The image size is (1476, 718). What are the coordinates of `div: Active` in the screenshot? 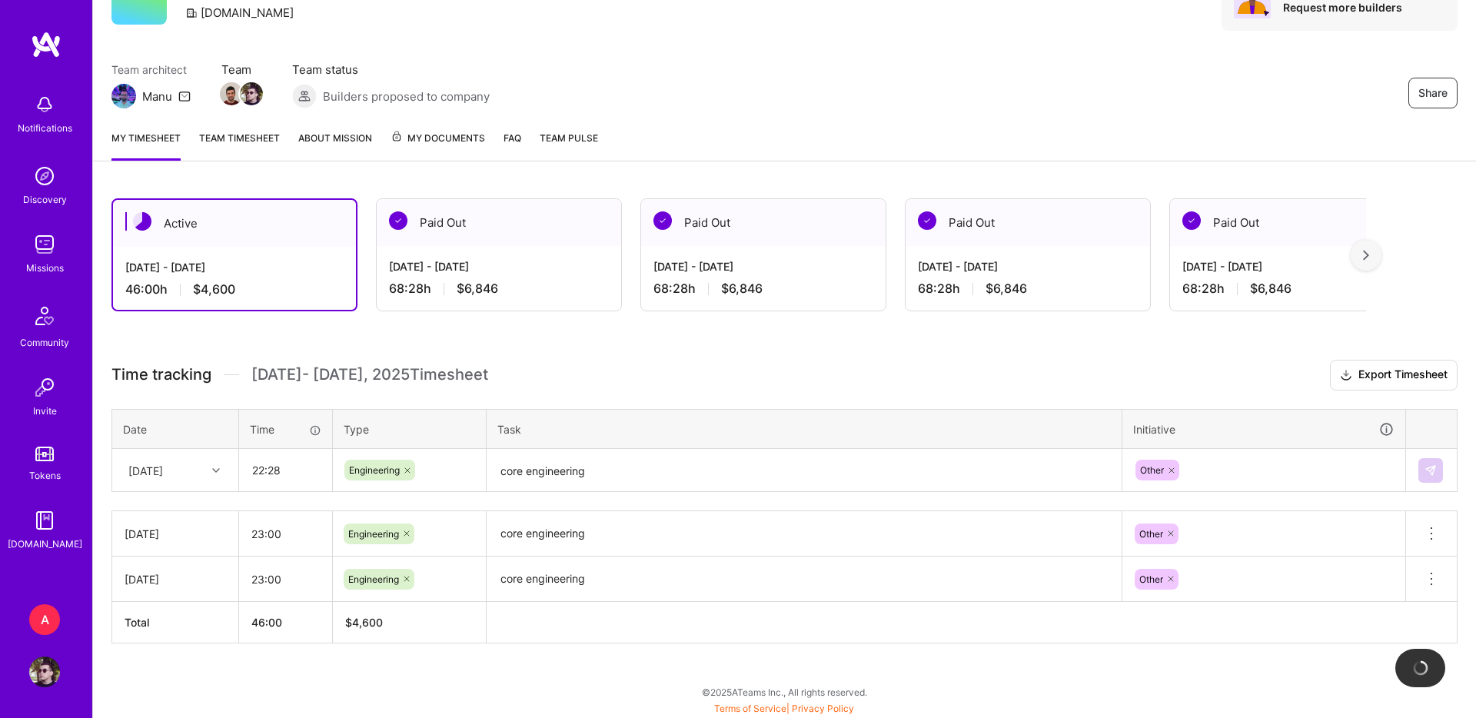 It's located at (235, 223).